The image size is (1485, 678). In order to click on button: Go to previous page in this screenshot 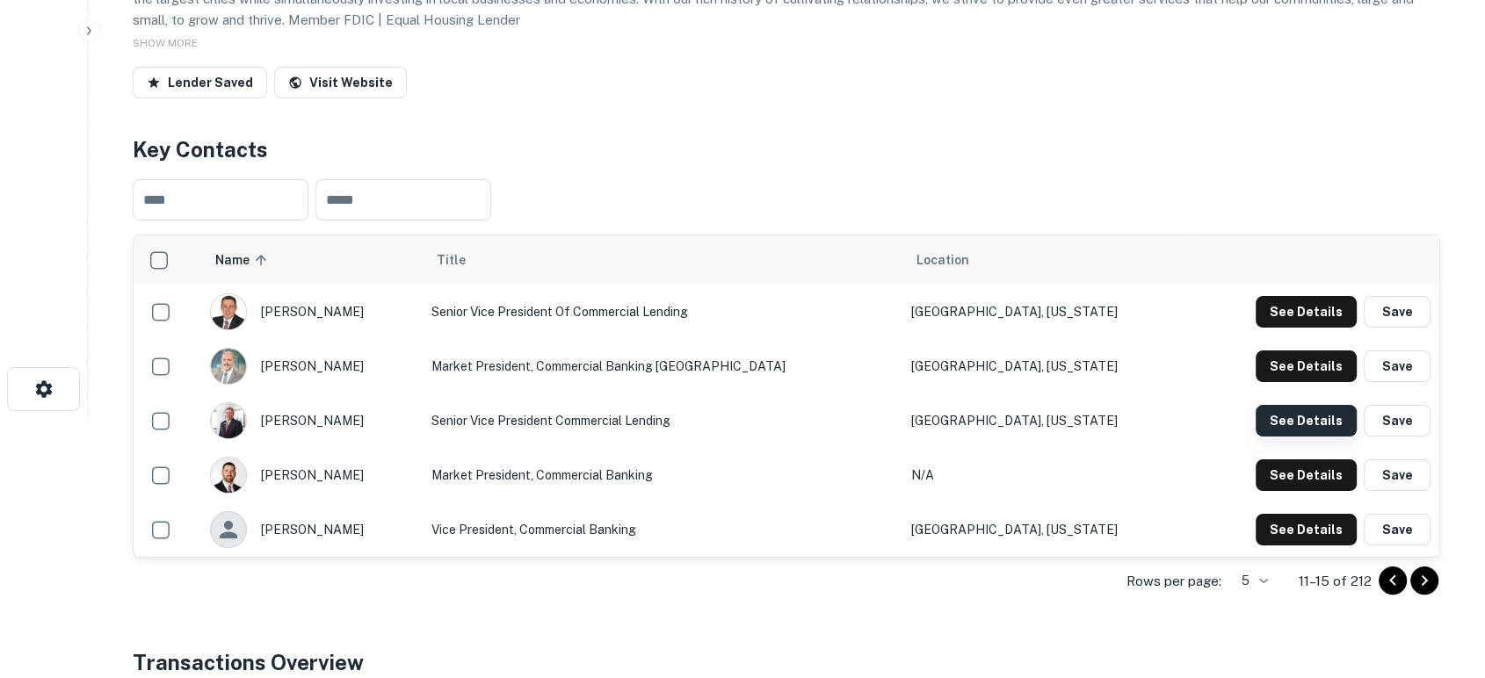, I will do `click(1392, 581)`.